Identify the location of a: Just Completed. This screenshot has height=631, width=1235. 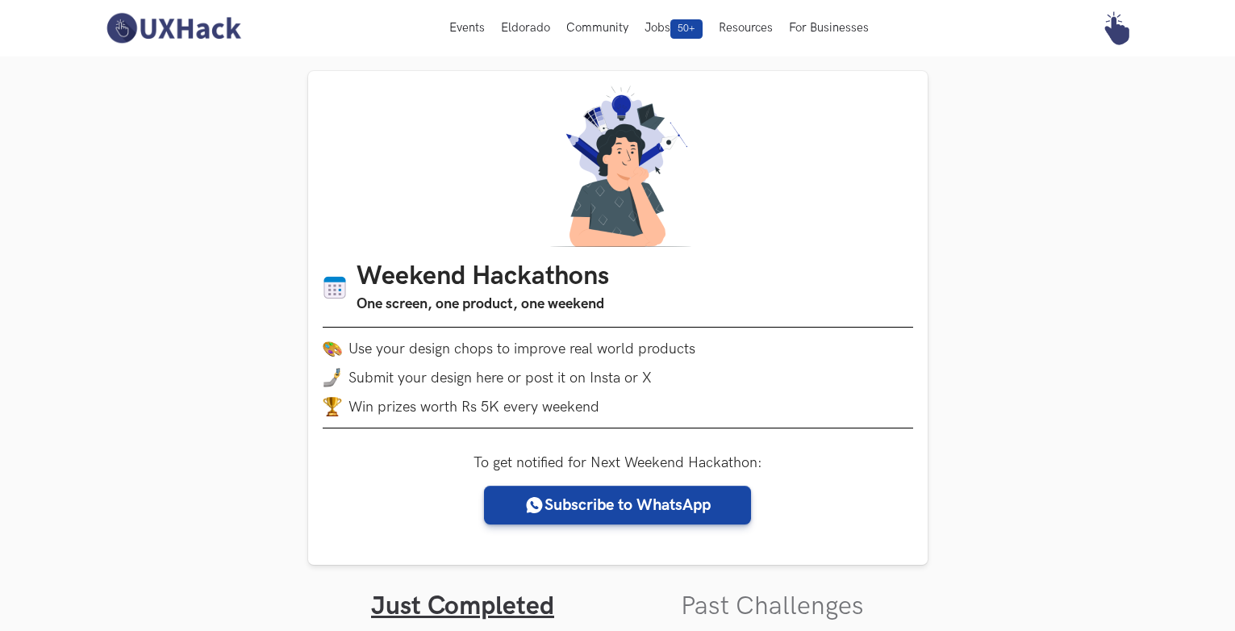
(462, 606).